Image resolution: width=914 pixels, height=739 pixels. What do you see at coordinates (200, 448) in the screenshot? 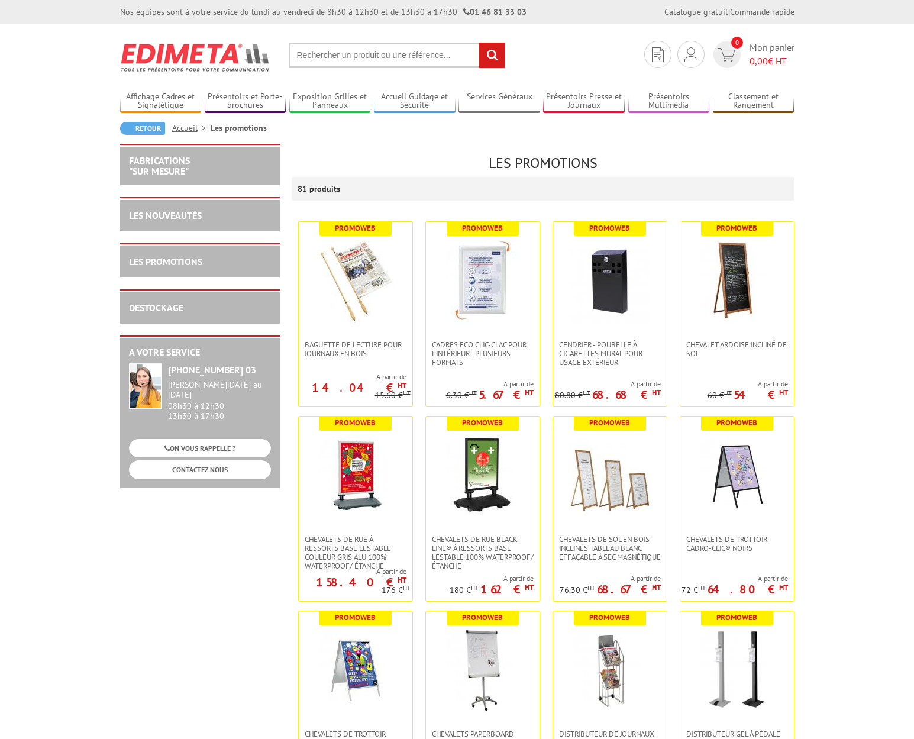
I see `a: ON VOUS RAPPELLE ?` at bounding box center [200, 448].